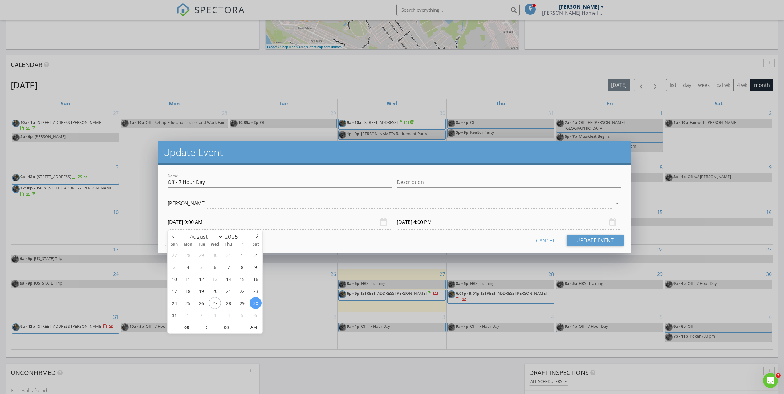 This screenshot has height=394, width=784. Describe the element at coordinates (228, 303) in the screenshot. I see `span: August 28, 2025` at that location.